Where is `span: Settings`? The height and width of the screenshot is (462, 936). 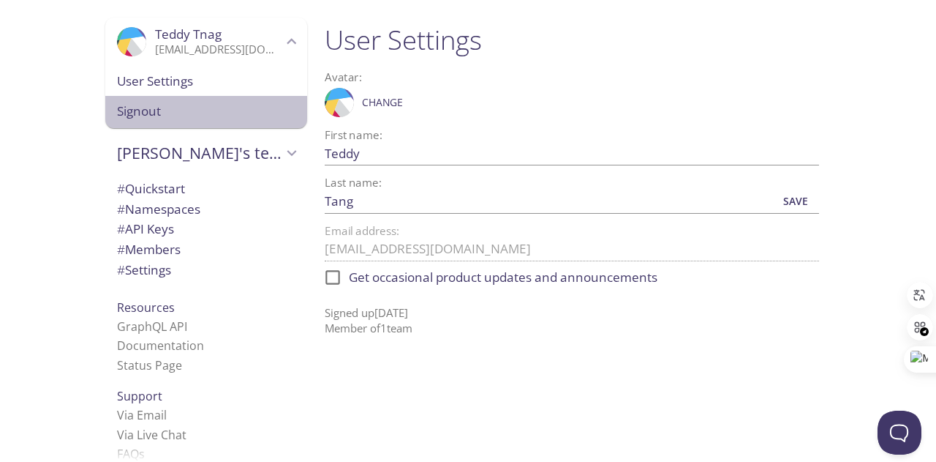 span: Settings is located at coordinates (144, 269).